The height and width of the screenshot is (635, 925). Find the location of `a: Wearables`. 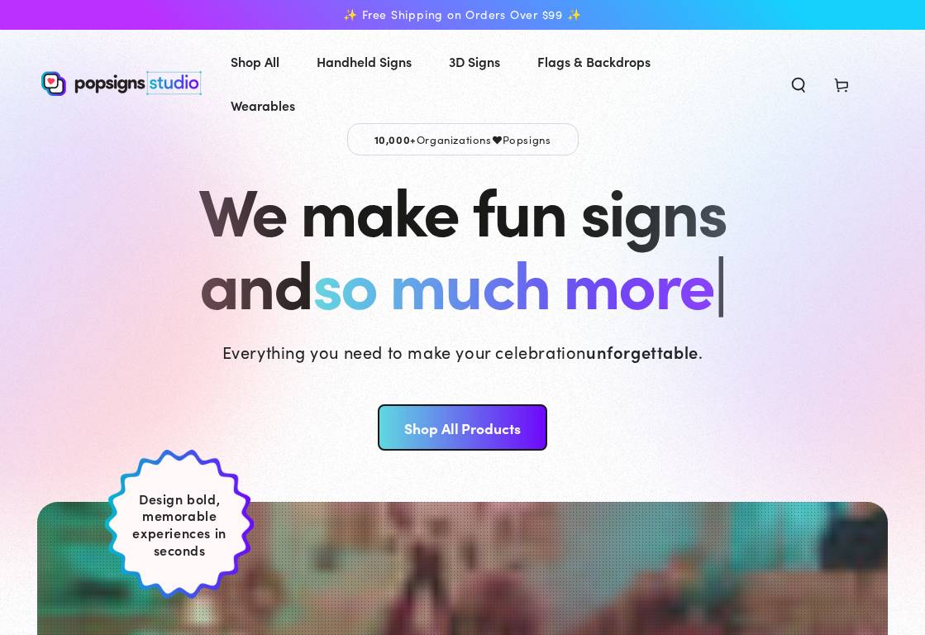

a: Wearables is located at coordinates (263, 105).